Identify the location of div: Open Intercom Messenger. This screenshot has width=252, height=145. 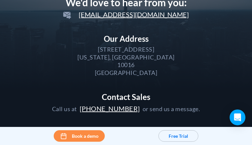
(237, 117).